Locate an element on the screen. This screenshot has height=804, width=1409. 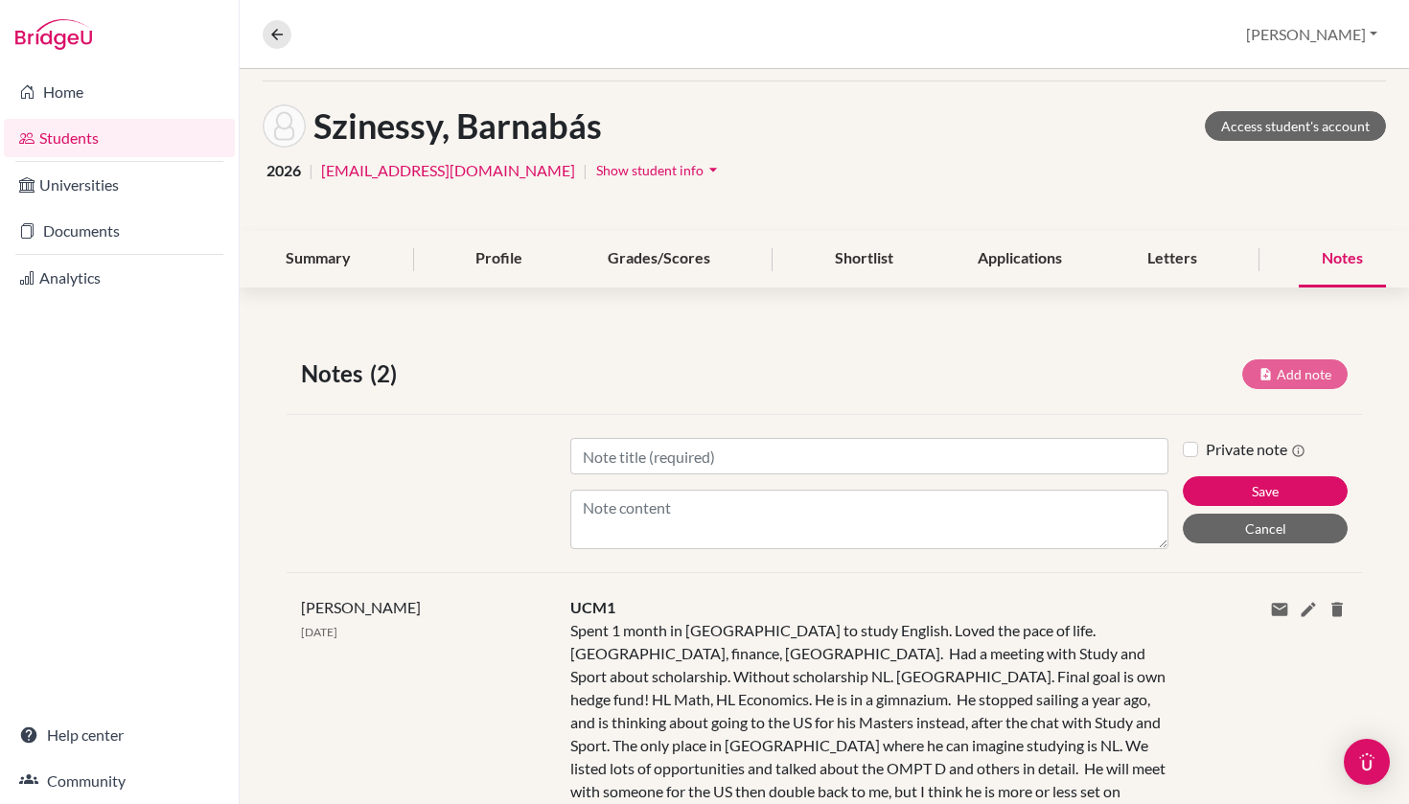
button: Save is located at coordinates (1265, 491).